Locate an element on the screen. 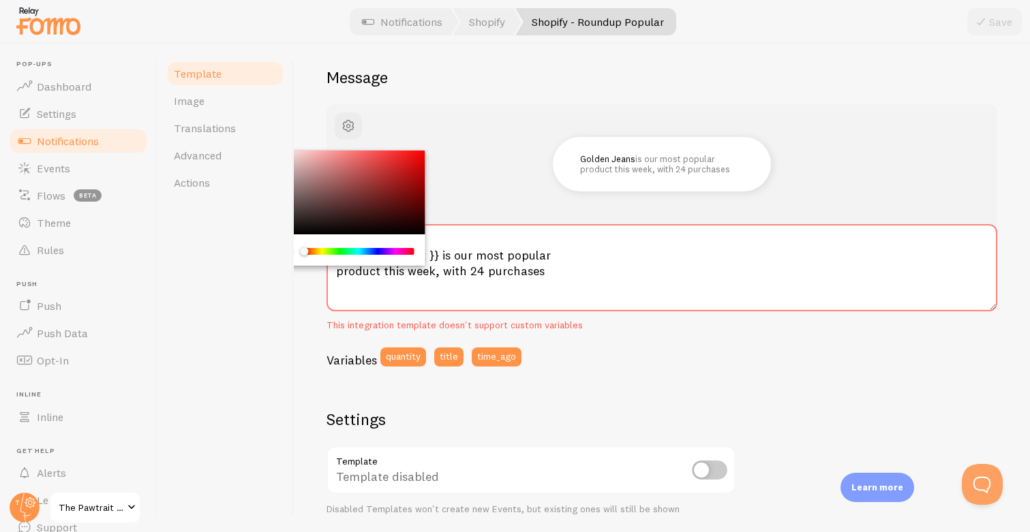 The width and height of the screenshot is (1030, 532). h2: Settings is located at coordinates (531, 419).